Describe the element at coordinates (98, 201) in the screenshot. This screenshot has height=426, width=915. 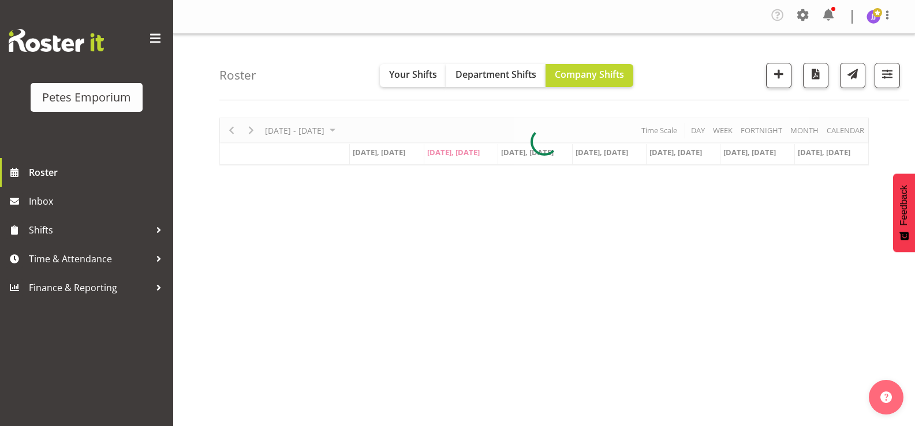
I see `span: Inbox` at that location.